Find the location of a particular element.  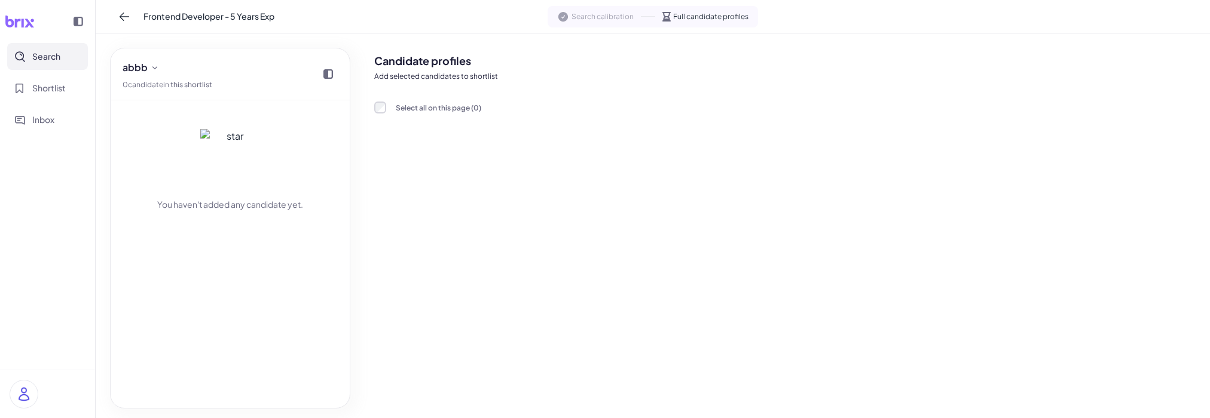

h2: Candidate profiles is located at coordinates (787, 60).